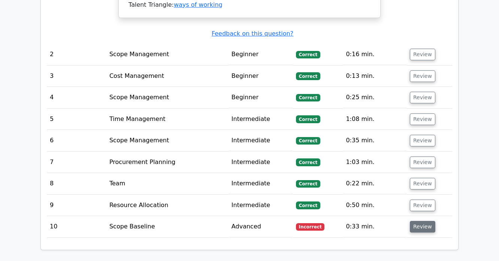 The width and height of the screenshot is (499, 261). Describe the element at coordinates (168, 184) in the screenshot. I see `td: Team` at that location.